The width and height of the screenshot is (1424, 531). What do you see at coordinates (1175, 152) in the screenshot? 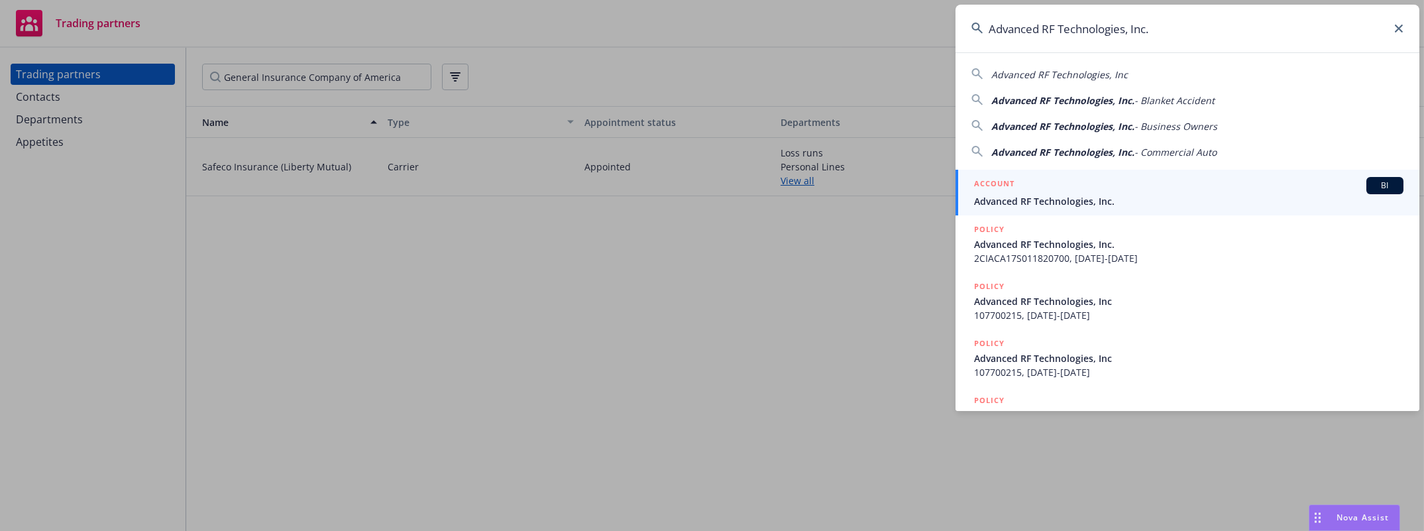
I see `span: - Commercial Auto` at bounding box center [1175, 152].